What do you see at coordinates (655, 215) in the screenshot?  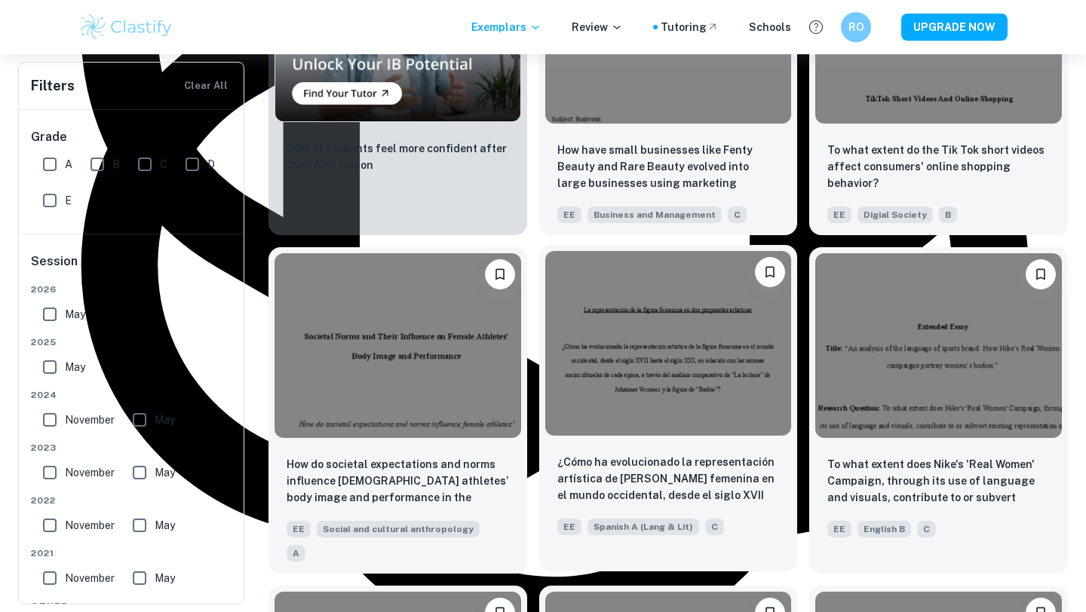 I see `span: Business and Management` at bounding box center [655, 215].